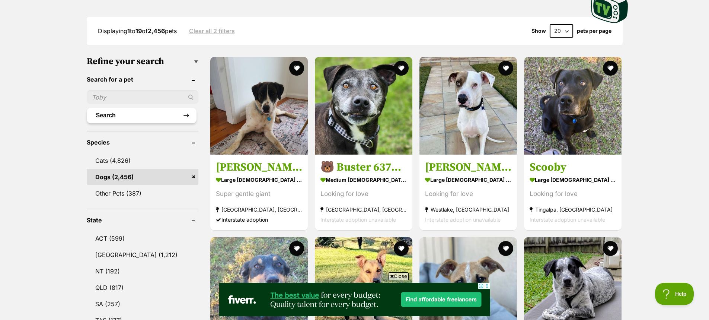 This screenshot has width=709, height=320. Describe the element at coordinates (364, 106) in the screenshot. I see `img: 🐻 Buster 6375 🐻 - American Staffordshire Terrier Dog` at that location.